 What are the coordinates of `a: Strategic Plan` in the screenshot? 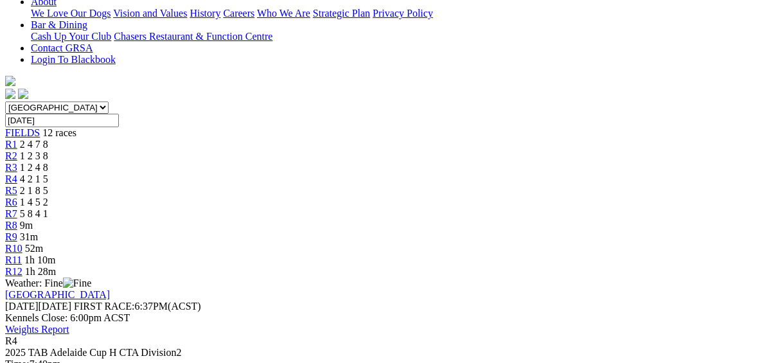 It's located at (341, 13).